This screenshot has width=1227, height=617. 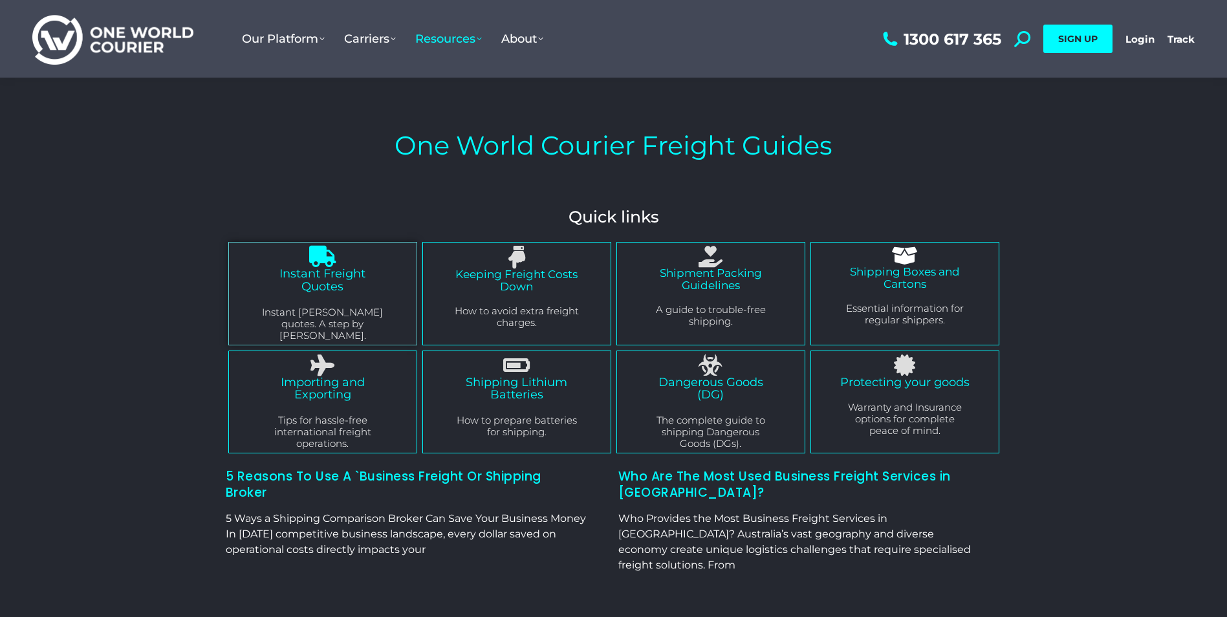 What do you see at coordinates (370, 39) in the screenshot?
I see `a: Carriers` at bounding box center [370, 39].